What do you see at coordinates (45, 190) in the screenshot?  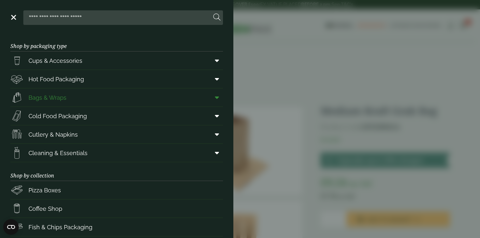 I see `span: Pizza Boxes` at bounding box center [45, 190].